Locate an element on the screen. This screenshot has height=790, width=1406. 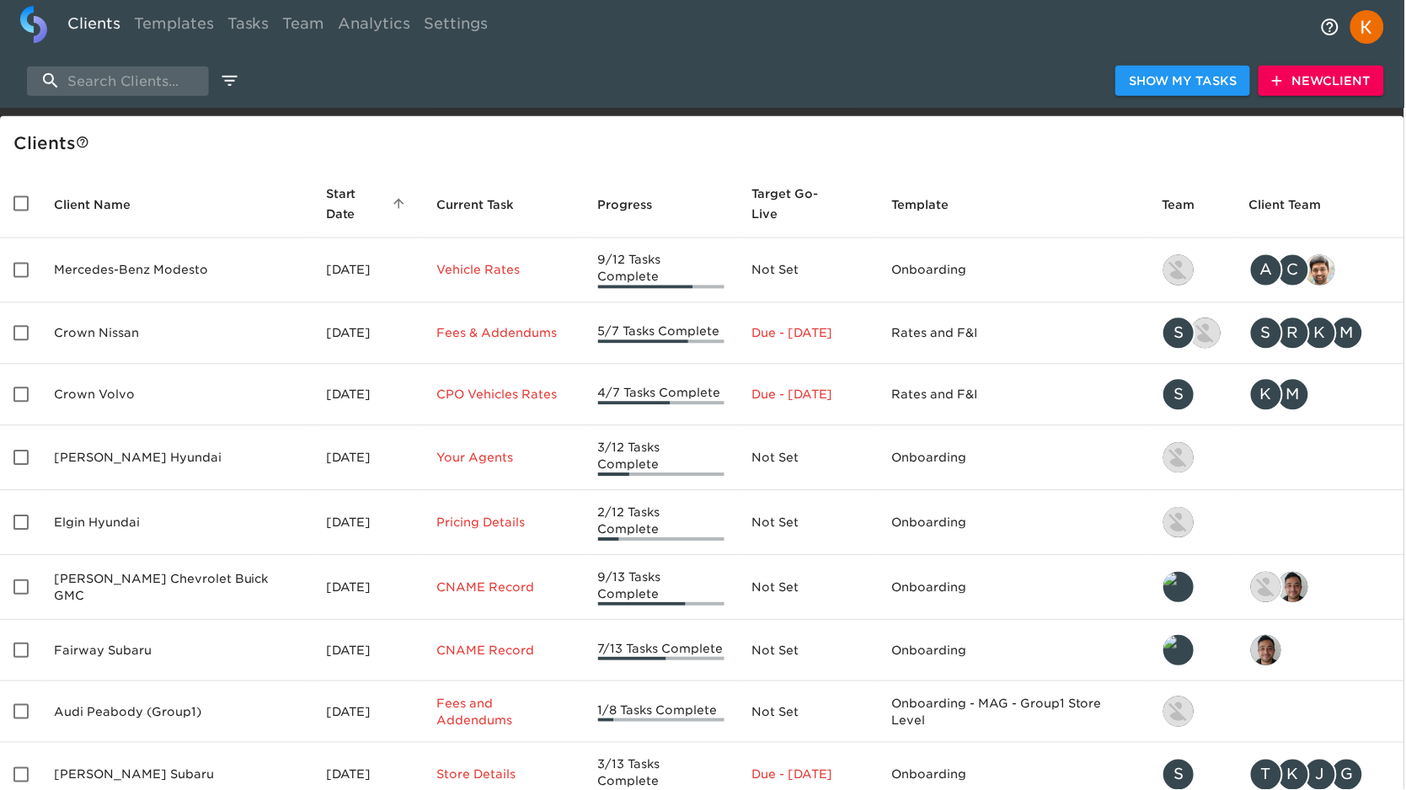
a: Team is located at coordinates (304, 26).